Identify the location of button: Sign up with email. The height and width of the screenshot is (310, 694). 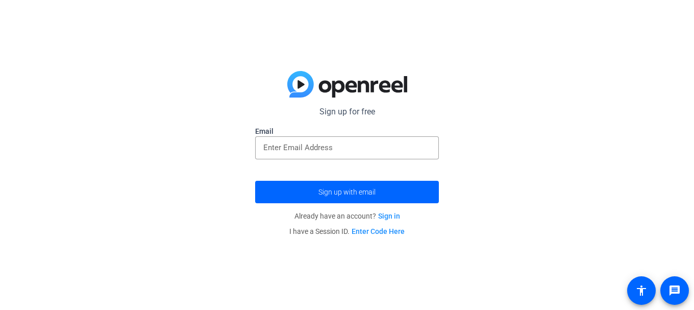
(347, 192).